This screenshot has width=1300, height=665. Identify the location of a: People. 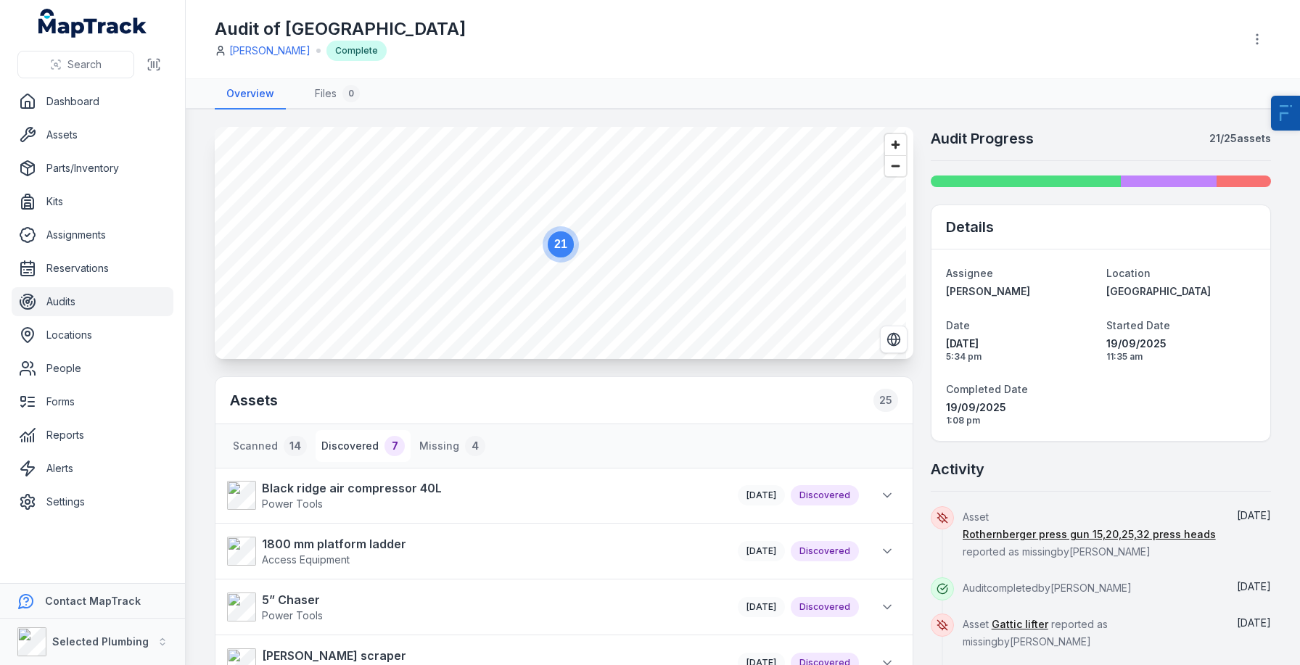
(92, 369).